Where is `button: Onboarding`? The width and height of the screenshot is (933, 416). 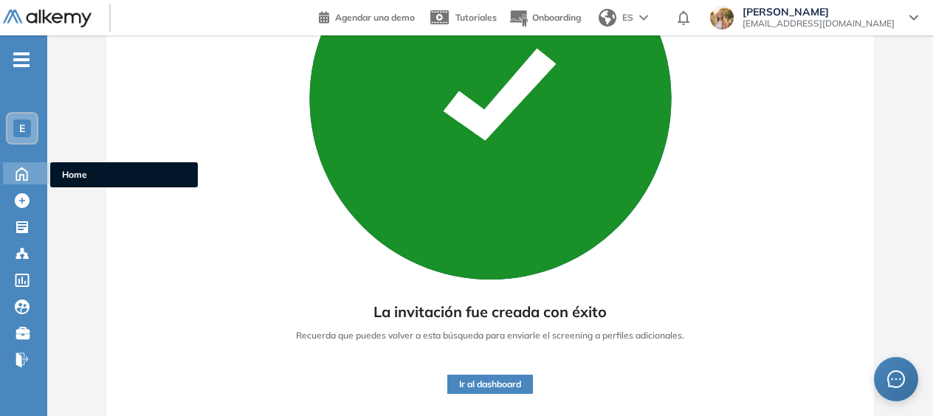 button: Onboarding is located at coordinates (545, 18).